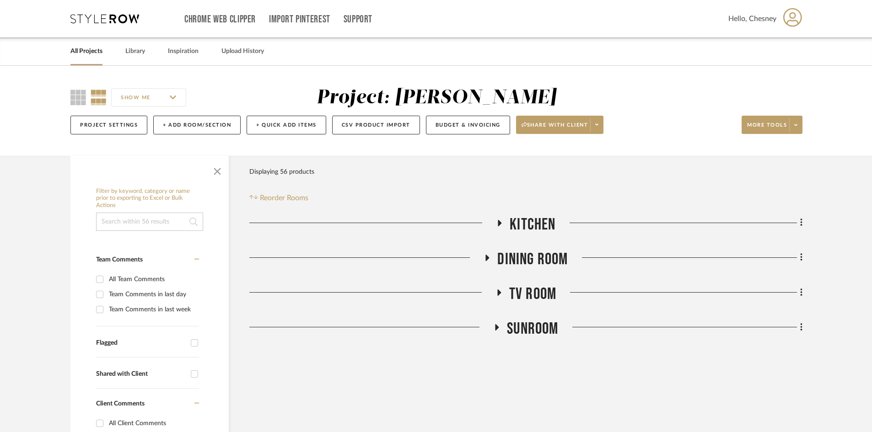  I want to click on span: Reorder Rooms, so click(284, 198).